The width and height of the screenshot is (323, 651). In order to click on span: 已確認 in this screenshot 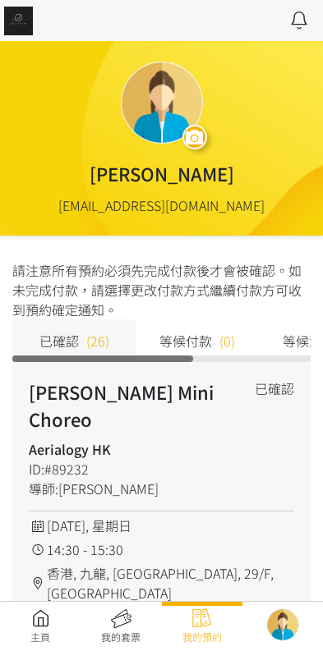, I will do `click(59, 341)`.